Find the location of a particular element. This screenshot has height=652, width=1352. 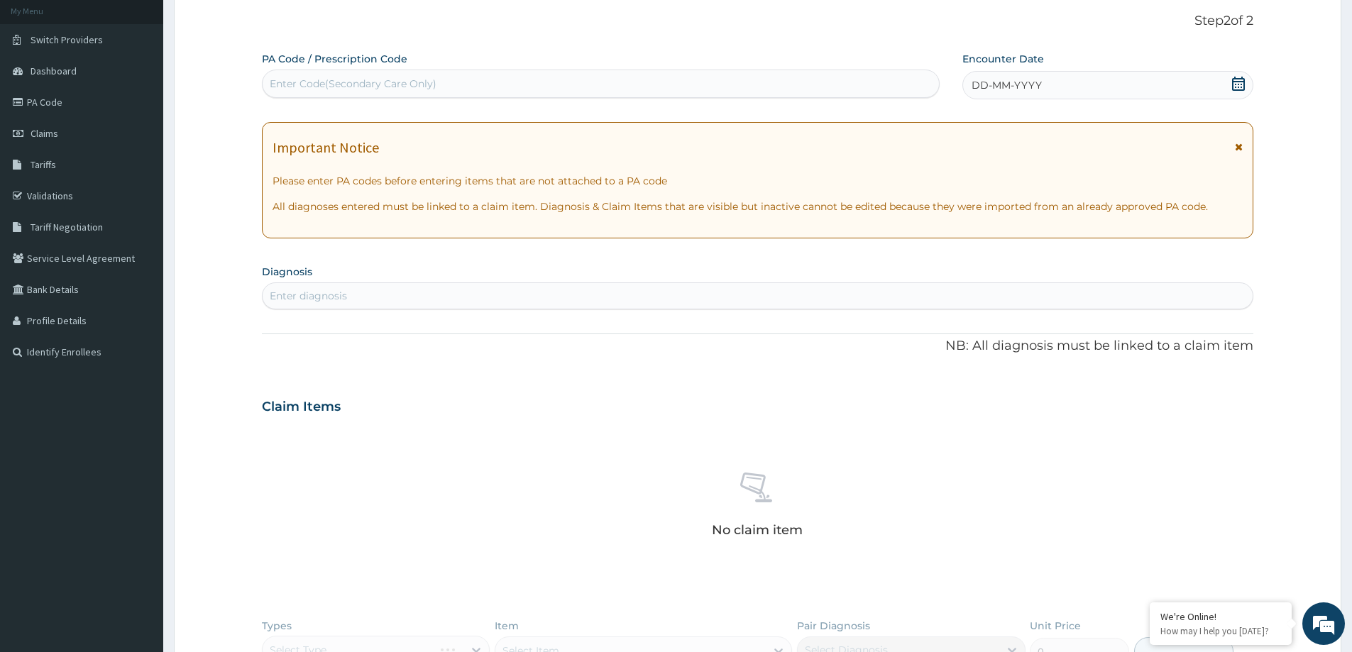

span: Switch Providers is located at coordinates (67, 40).